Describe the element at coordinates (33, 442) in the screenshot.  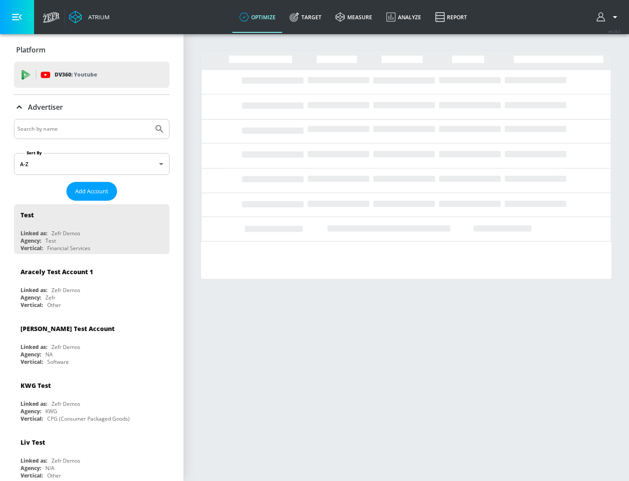
I see `div: Liv Test` at that location.